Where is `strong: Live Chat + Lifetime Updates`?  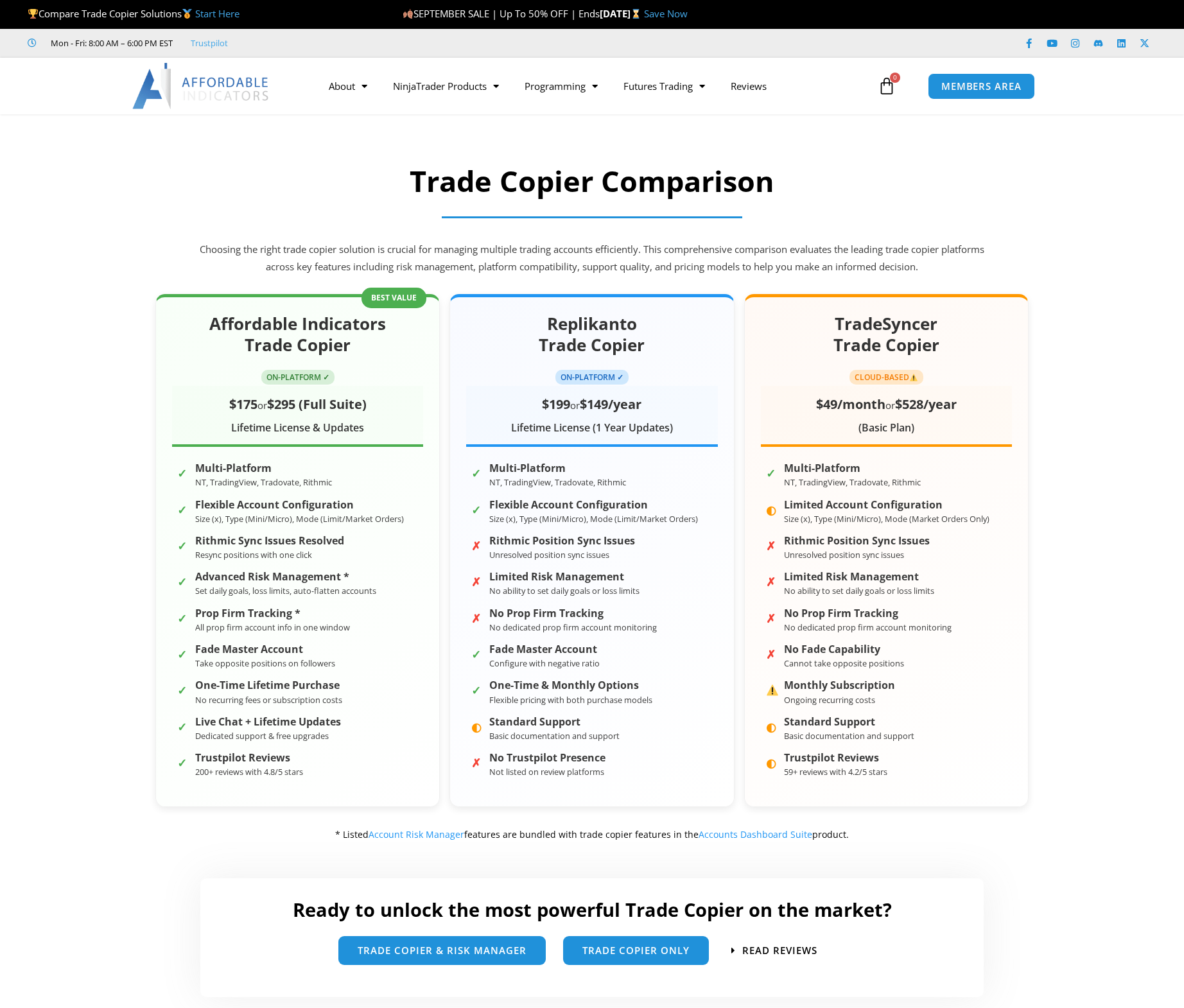 strong: Live Chat + Lifetime Updates is located at coordinates (268, 722).